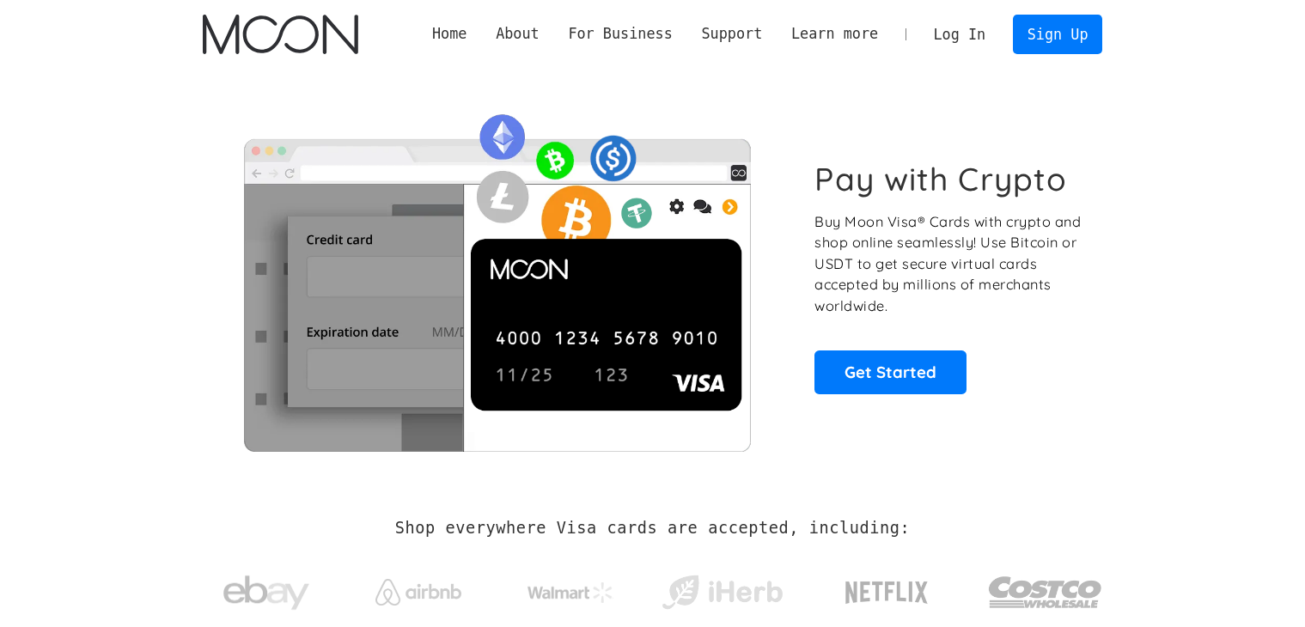 This screenshot has width=1305, height=627. Describe the element at coordinates (280, 34) in the screenshot. I see `img: Moon Logo` at that location.